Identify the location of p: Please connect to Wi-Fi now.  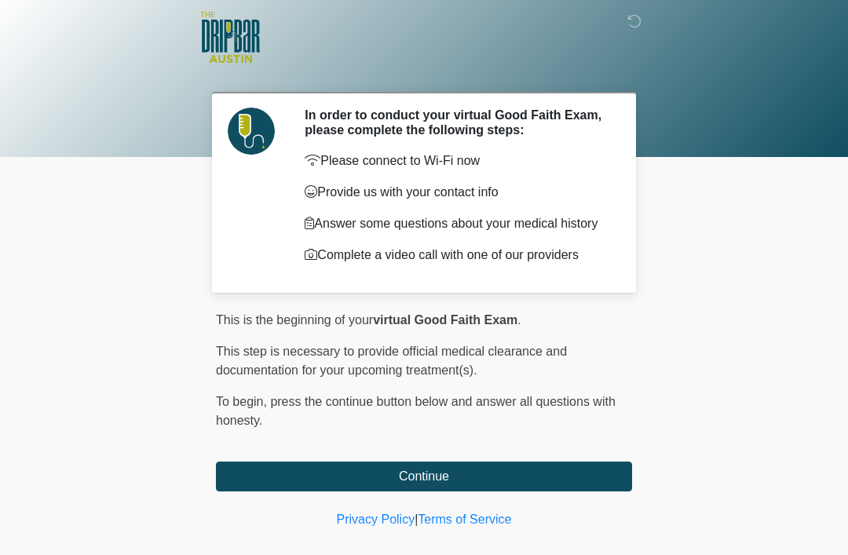
(456, 161).